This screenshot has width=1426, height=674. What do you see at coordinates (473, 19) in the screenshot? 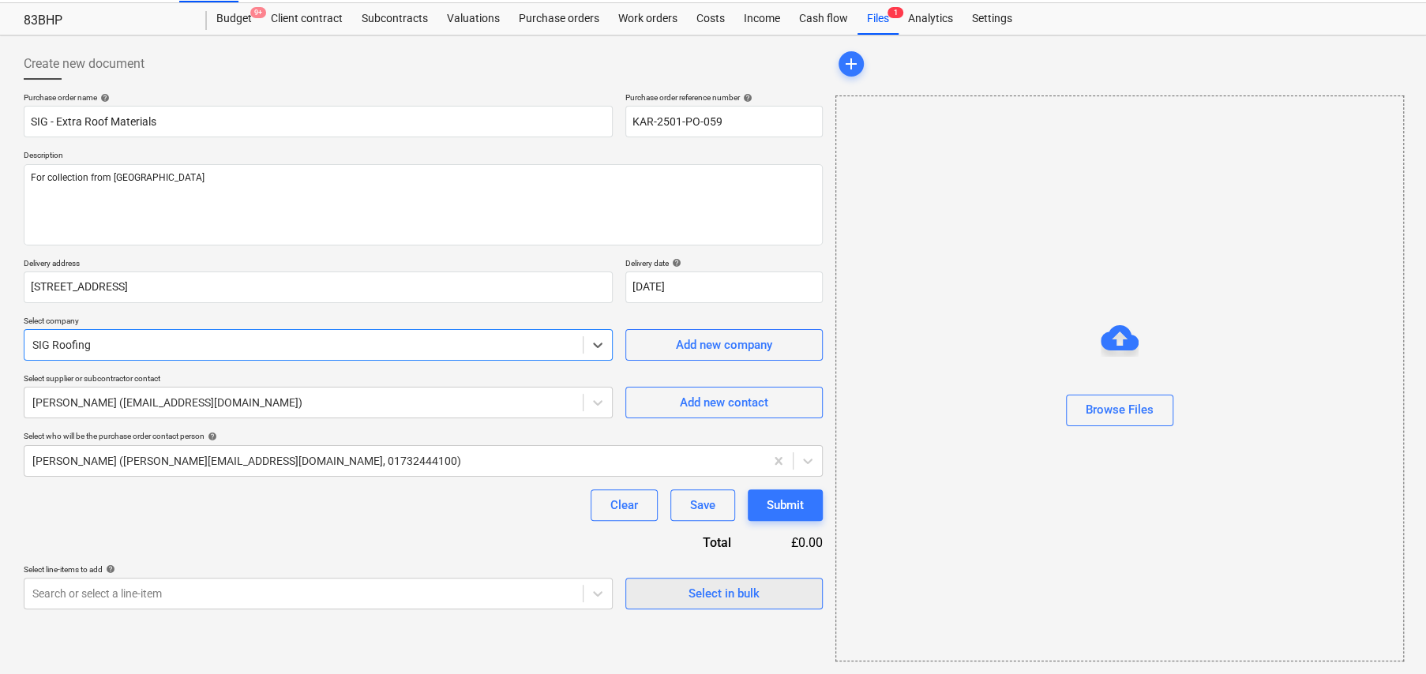
I see `a: Valuations` at bounding box center [473, 19].